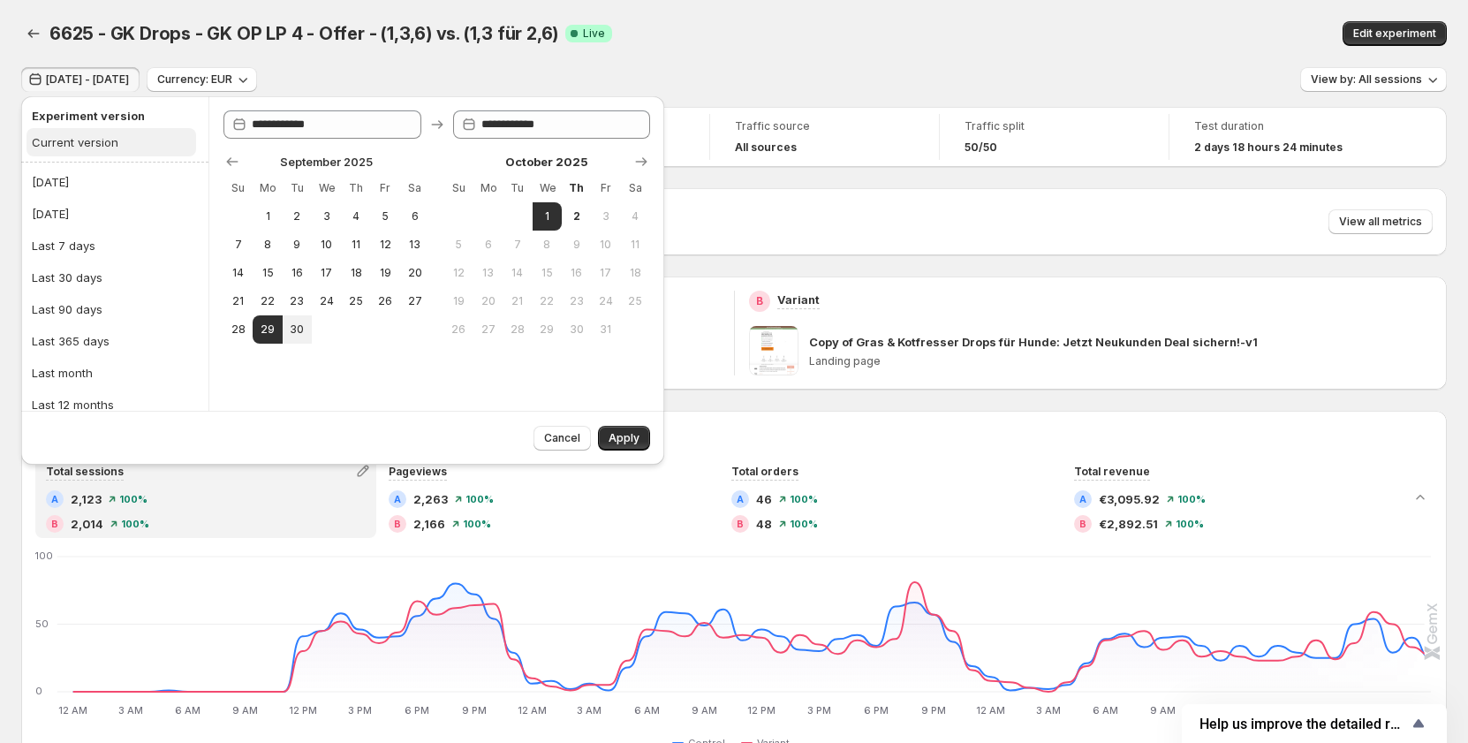  What do you see at coordinates (876, 710) in the screenshot?
I see `text: 6 PM` at bounding box center [876, 710].